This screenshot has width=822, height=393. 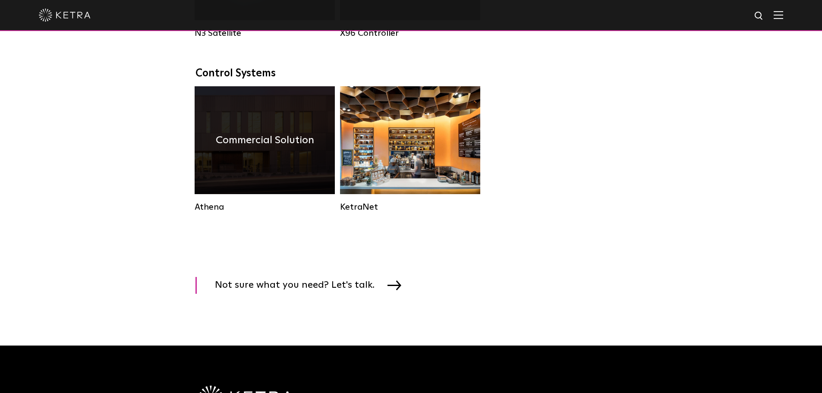 I want to click on div: KetraNet, so click(x=410, y=207).